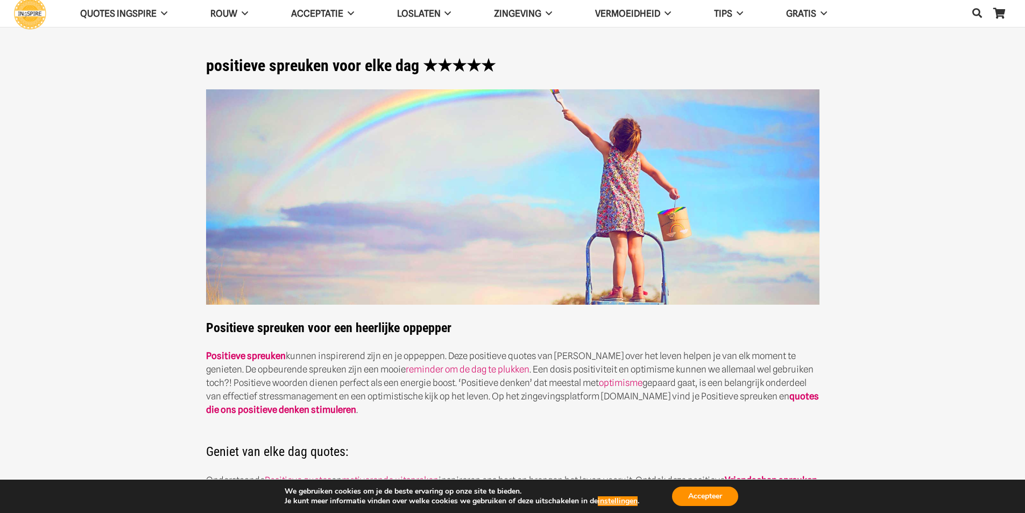  Describe the element at coordinates (419, 13) in the screenshot. I see `span: Loslaten` at that location.